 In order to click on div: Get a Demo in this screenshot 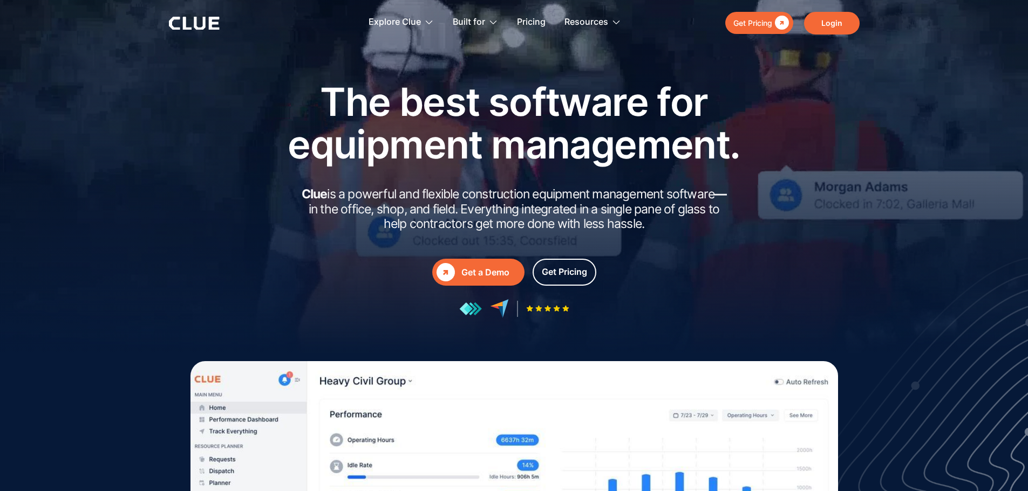, I will do `click(490, 272)`.